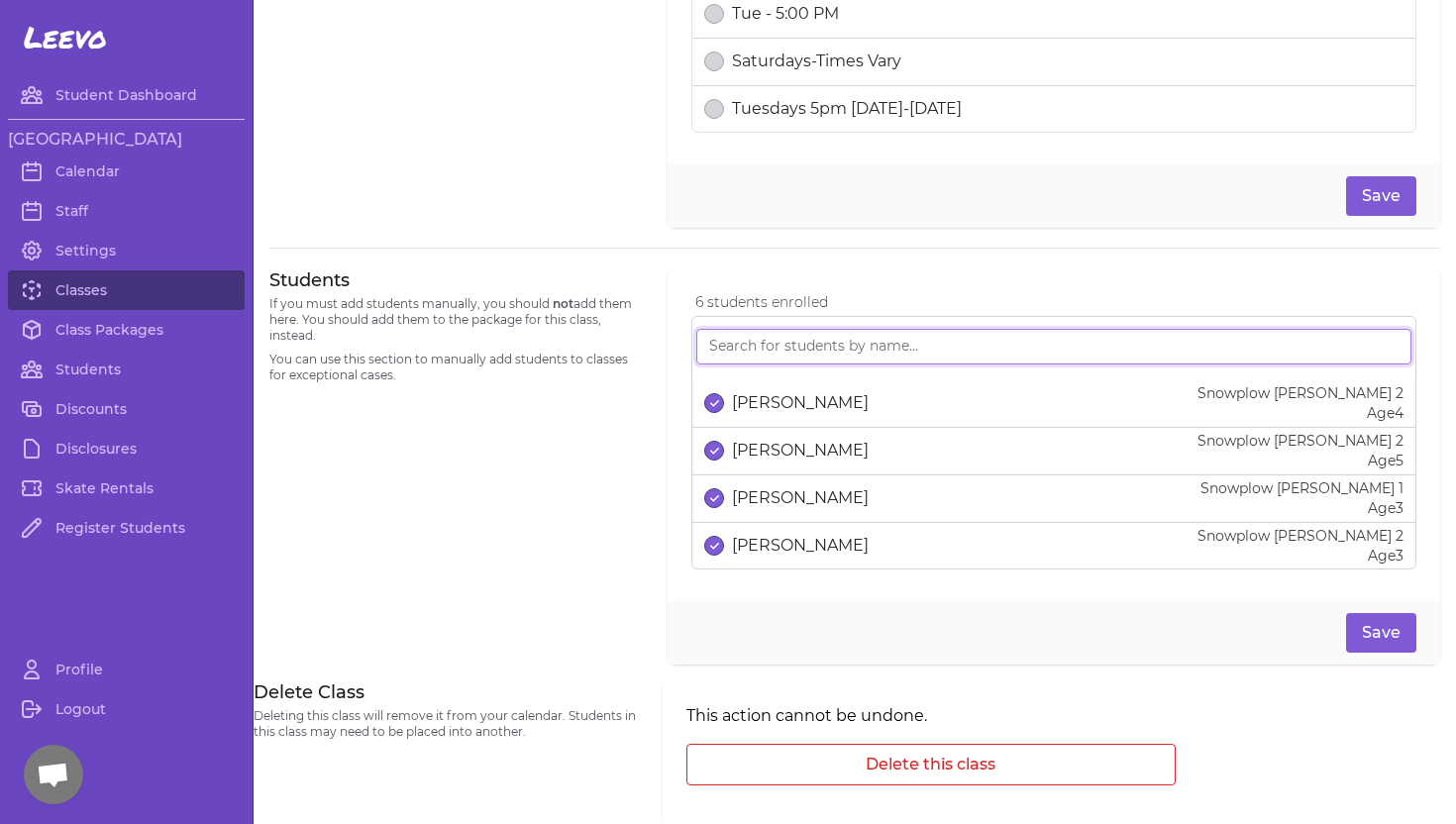  What do you see at coordinates (126, 369) in the screenshot?
I see `a: Students` at bounding box center [126, 369].